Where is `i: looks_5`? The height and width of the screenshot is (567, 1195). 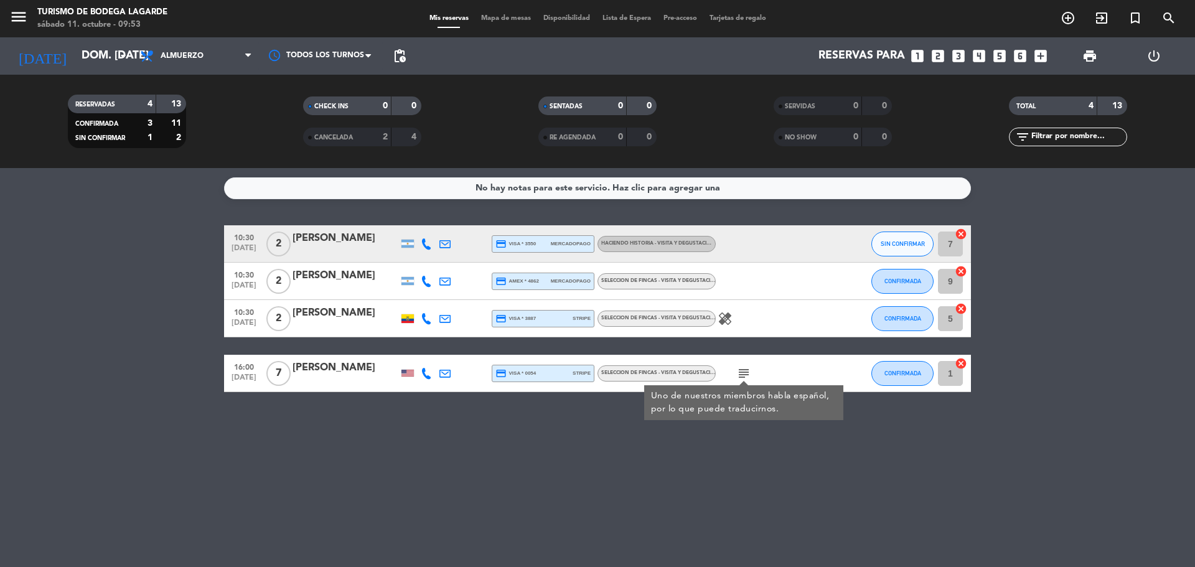
i: looks_5 is located at coordinates (1000, 56).